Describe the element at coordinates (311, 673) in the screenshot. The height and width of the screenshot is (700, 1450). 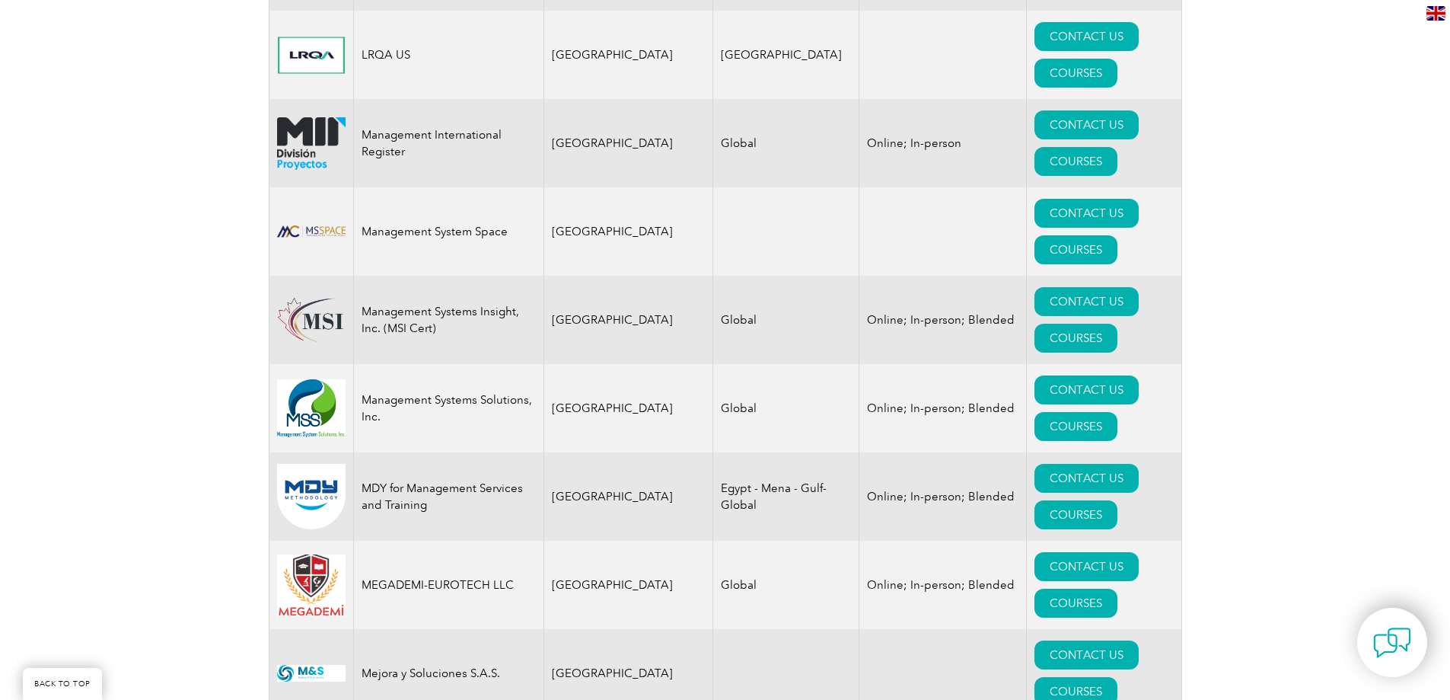
I see `img: c58f6375-d72a-f011-8c4d-00224891ba56-logo.jpg` at that location.